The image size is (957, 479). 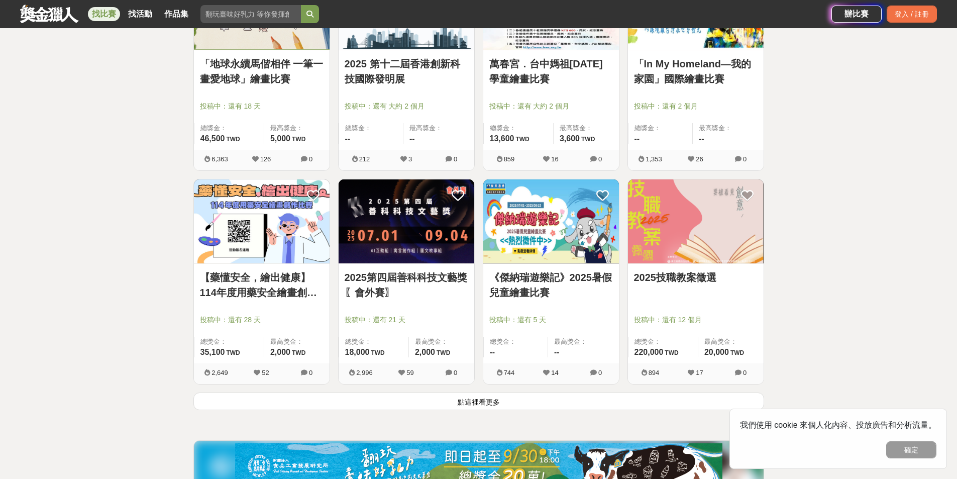 What do you see at coordinates (856, 14) in the screenshot?
I see `div: 辦比賽` at bounding box center [856, 14].